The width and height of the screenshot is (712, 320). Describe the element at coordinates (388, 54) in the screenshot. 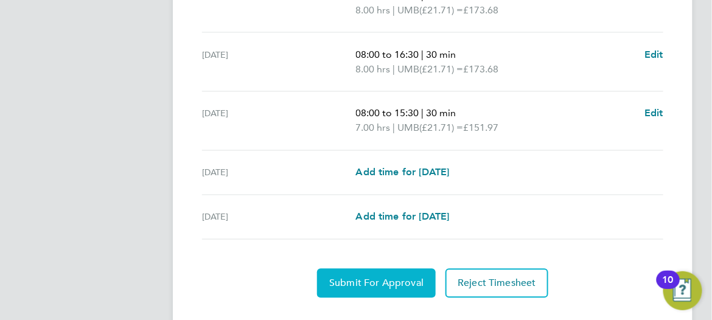

I see `span: 08:00 to 16:30` at that location.